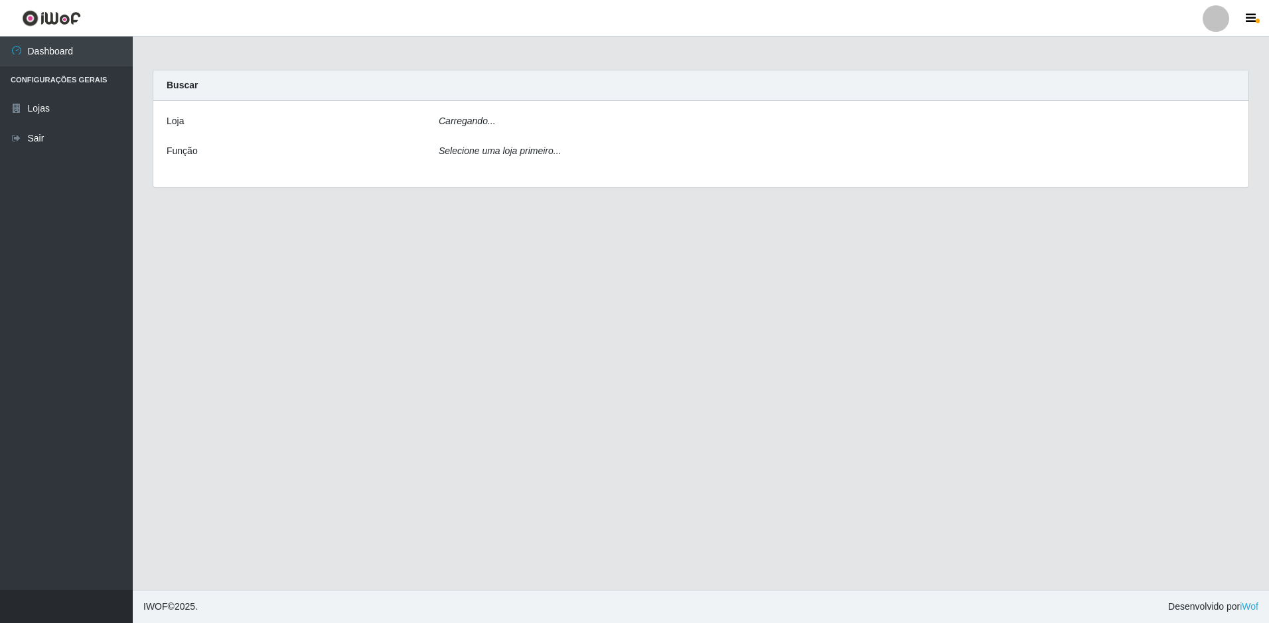 The height and width of the screenshot is (623, 1269). What do you see at coordinates (51, 18) in the screenshot?
I see `img: CoreUI Logo` at bounding box center [51, 18].